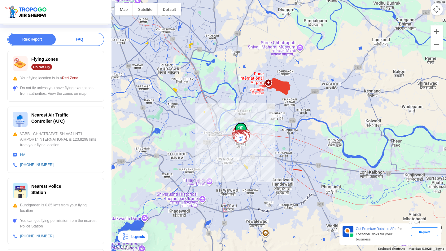 This screenshot has height=251, width=446. I want to click on div: Request, so click(424, 232).